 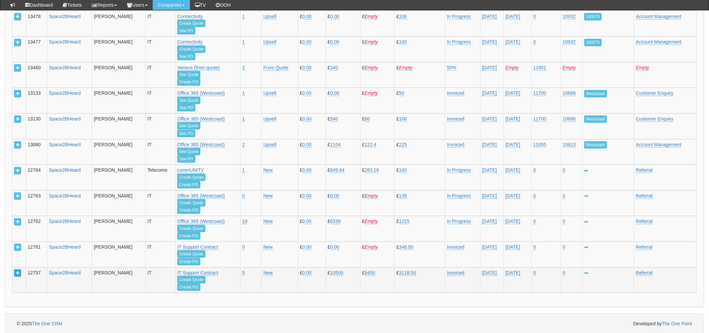 What do you see at coordinates (337, 170) in the screenshot?
I see `a: 849.64` at bounding box center [337, 170].